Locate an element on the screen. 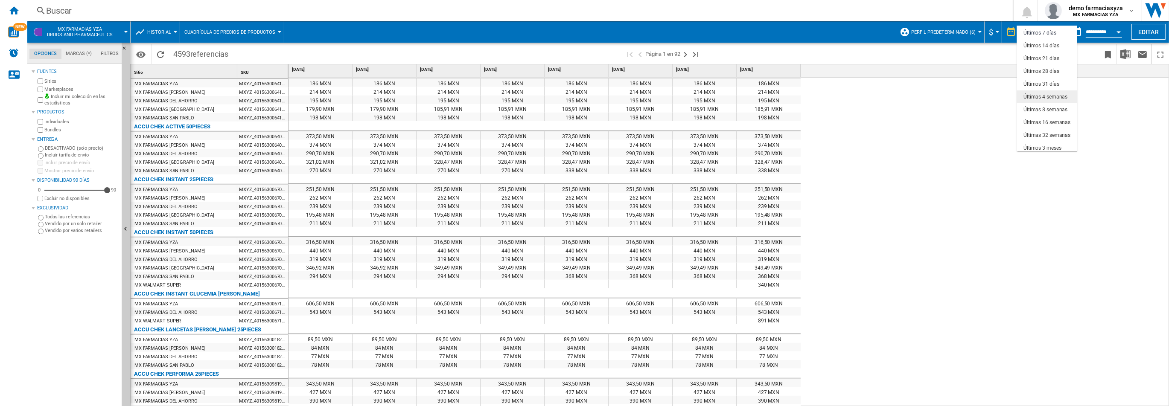  div: Últimos 31 días is located at coordinates (1042, 84).